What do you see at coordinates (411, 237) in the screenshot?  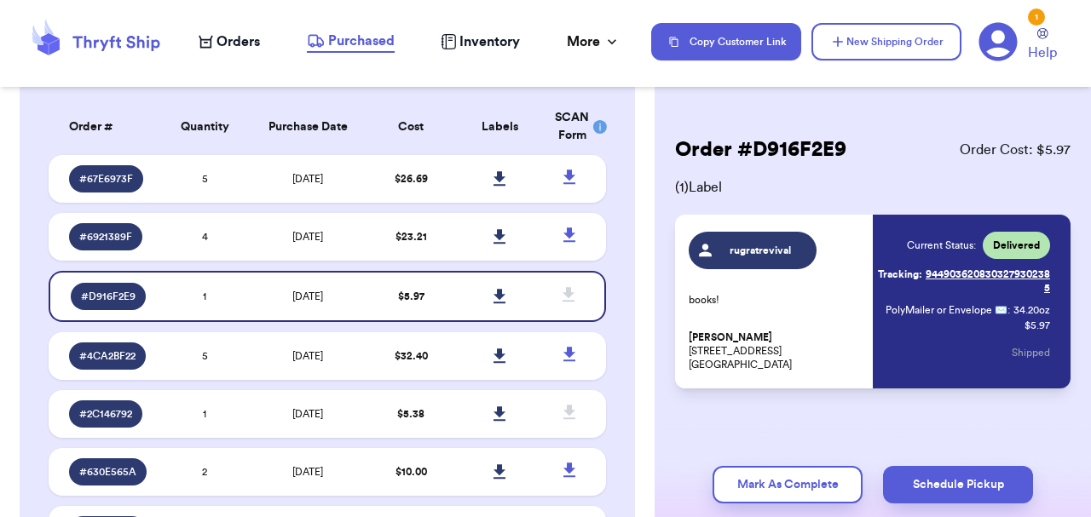 I see `span: $ 23.21` at bounding box center [411, 237].